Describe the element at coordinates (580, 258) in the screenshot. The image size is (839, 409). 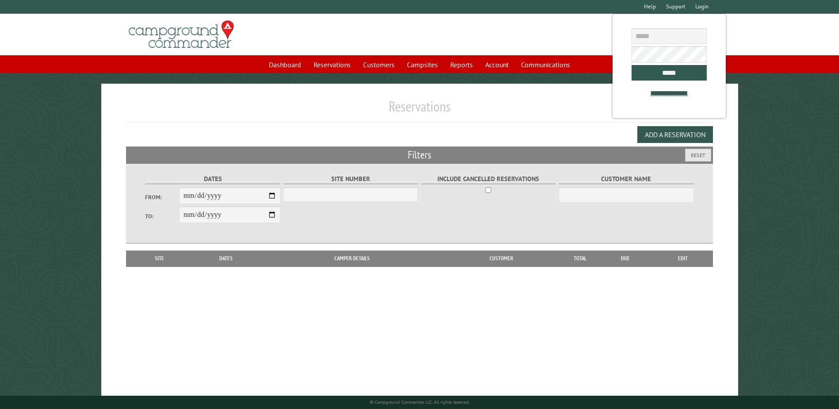
I see `th: Total` at that location.